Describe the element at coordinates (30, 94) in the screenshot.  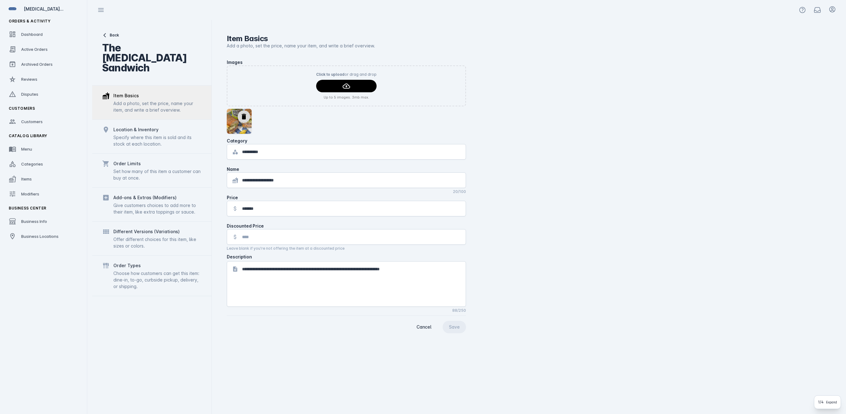
I see `span: Disputes` at that location.